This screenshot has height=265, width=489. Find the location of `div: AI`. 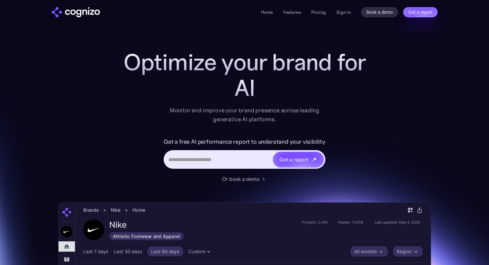

div: AI is located at coordinates (244, 88).